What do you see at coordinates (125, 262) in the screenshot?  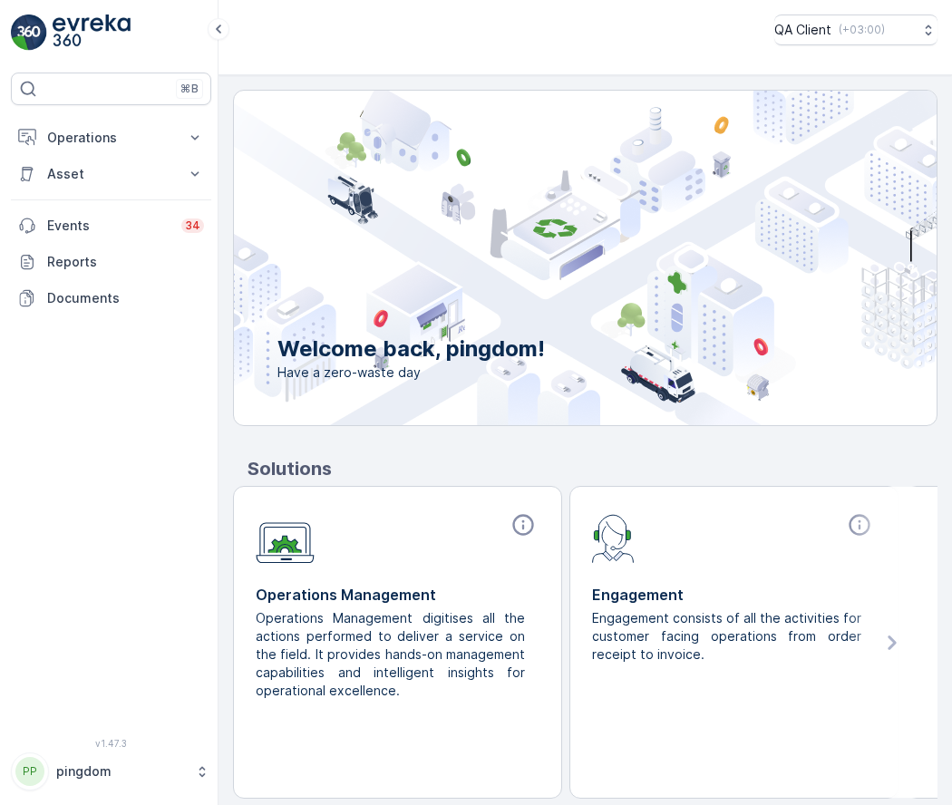 I see `p: Reports` at bounding box center [125, 262].